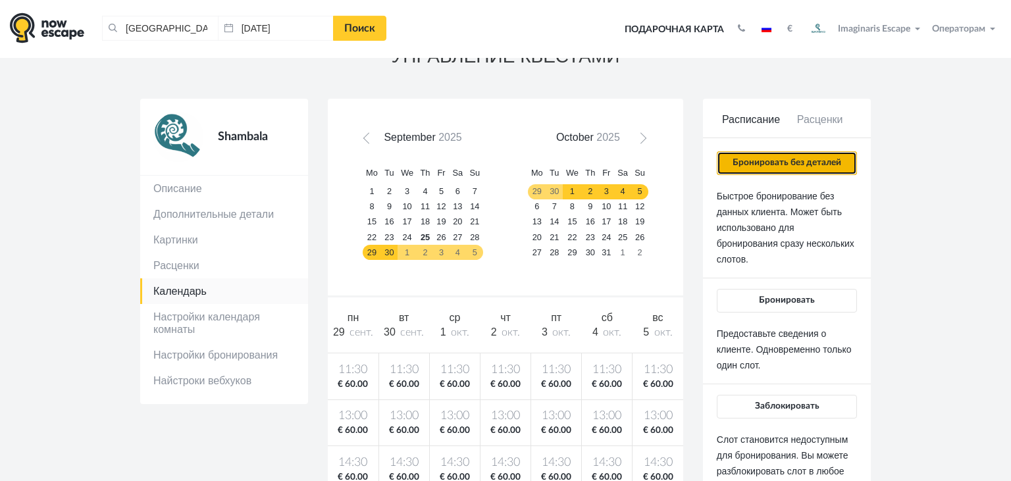 This screenshot has height=481, width=1011. Describe the element at coordinates (537, 173) in the screenshot. I see `span: Monday` at that location.